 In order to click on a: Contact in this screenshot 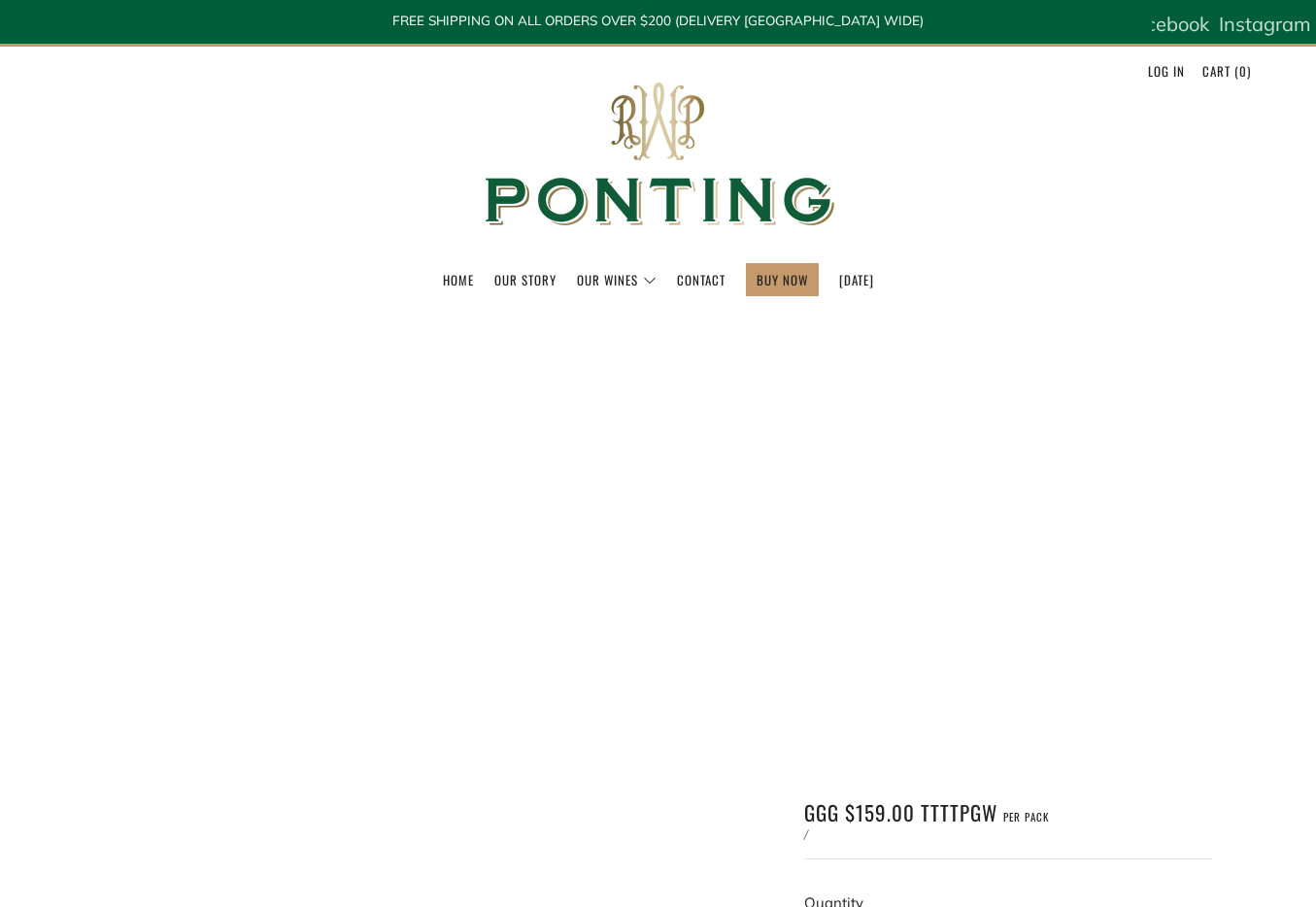, I will do `click(701, 280)`.